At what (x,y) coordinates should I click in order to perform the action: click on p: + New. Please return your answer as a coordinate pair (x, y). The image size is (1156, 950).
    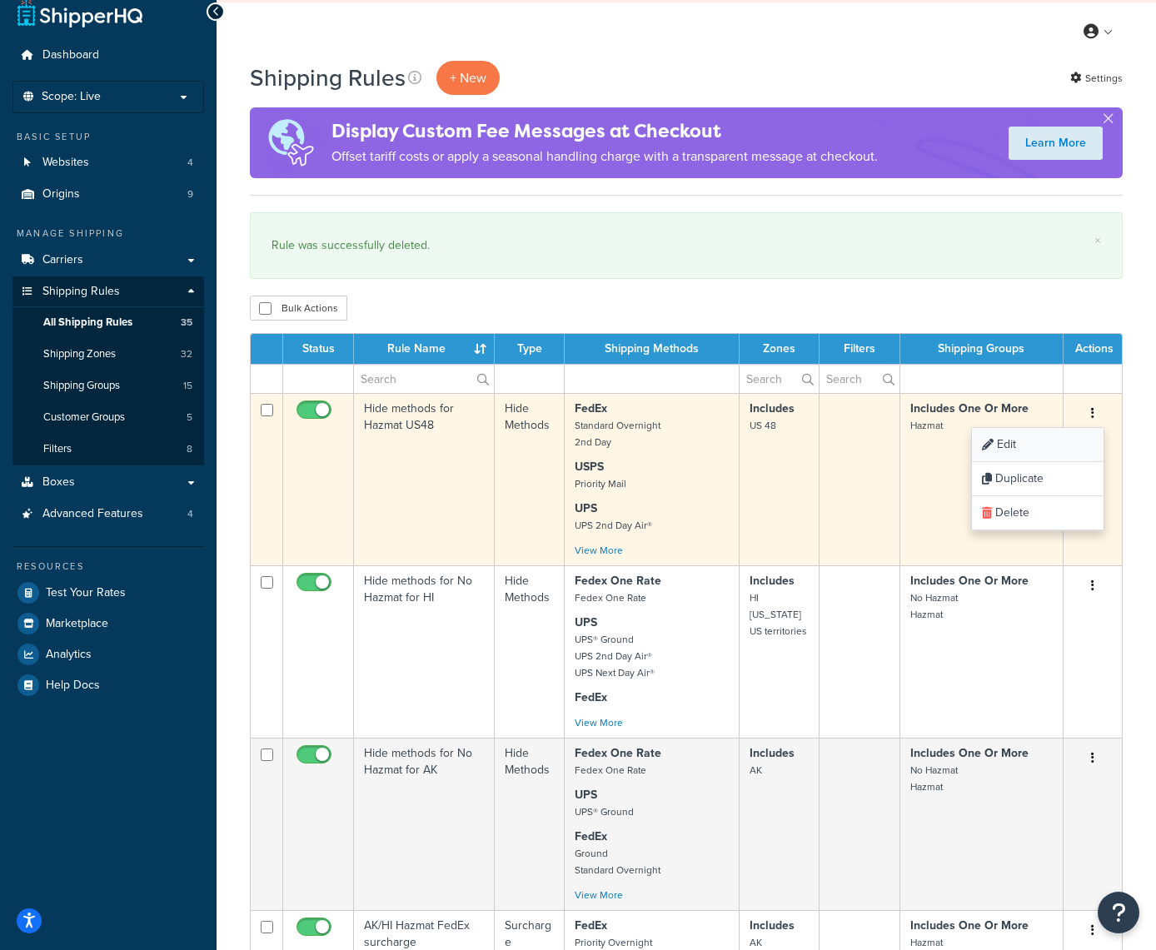
    Looking at the image, I should click on (468, 77).